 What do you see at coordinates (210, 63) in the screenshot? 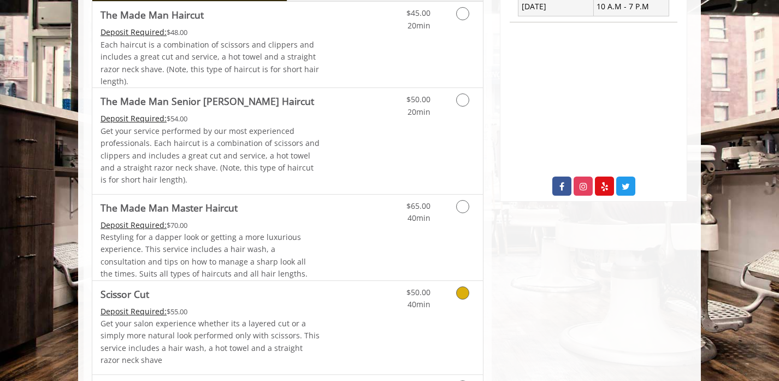
I see `span: Each haircut is a combination of scissors and clippers and includes a great cut and service, a ho...` at bounding box center [210, 63].